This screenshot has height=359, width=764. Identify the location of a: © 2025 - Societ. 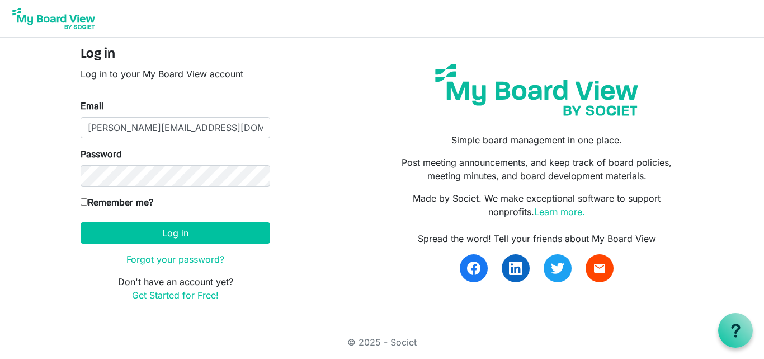
(382, 342).